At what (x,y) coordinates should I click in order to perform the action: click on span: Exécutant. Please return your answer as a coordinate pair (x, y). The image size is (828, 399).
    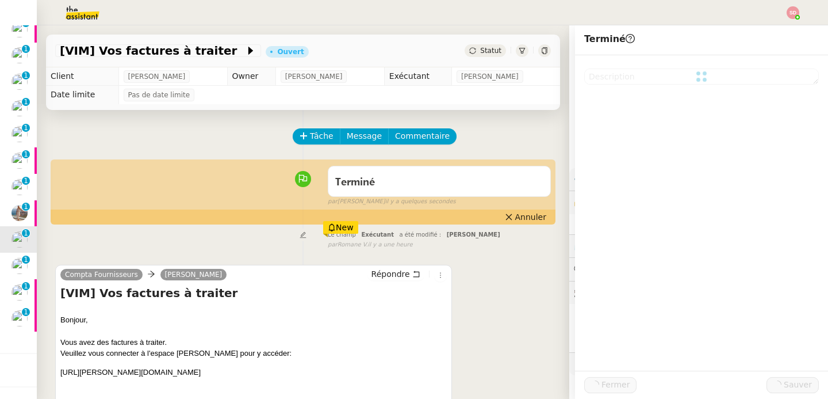
    Looking at the image, I should click on (377, 234).